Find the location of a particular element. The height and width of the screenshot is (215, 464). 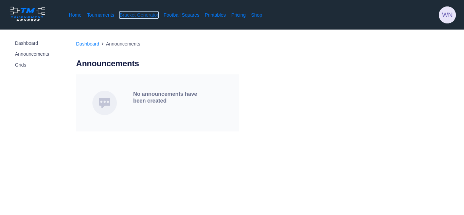

button: WN is located at coordinates (447, 15).